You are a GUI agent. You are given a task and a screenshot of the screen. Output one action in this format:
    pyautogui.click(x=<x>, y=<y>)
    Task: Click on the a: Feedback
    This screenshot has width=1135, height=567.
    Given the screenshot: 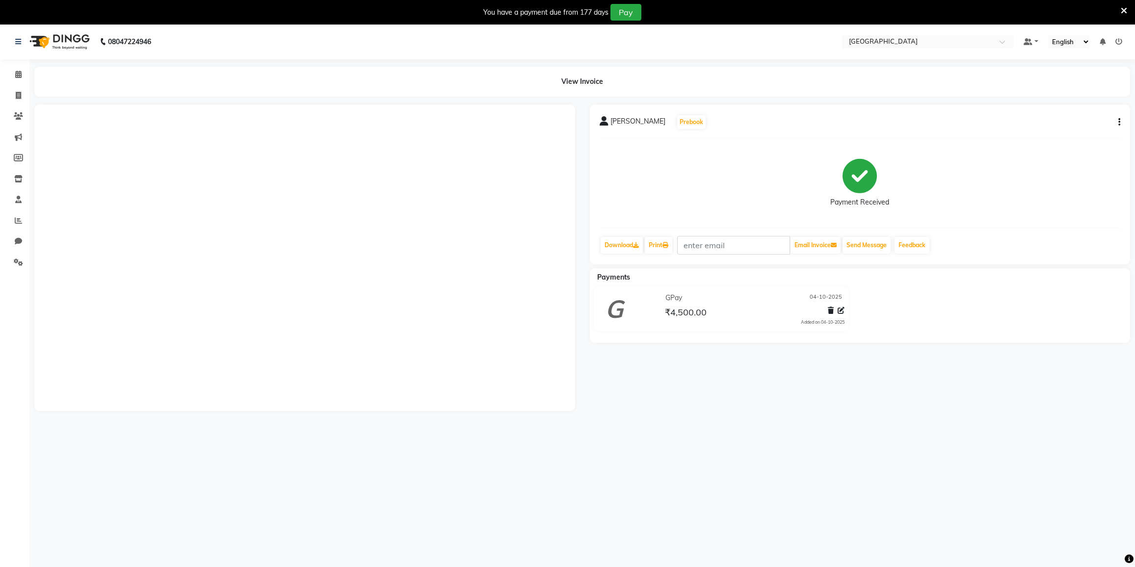 What is the action you would take?
    pyautogui.click(x=912, y=245)
    